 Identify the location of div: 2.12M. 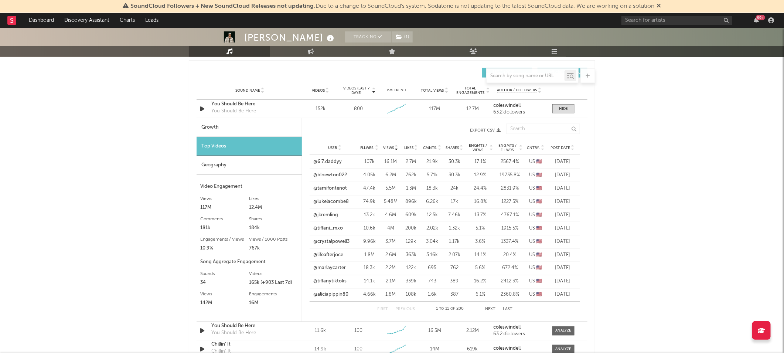
(473, 331).